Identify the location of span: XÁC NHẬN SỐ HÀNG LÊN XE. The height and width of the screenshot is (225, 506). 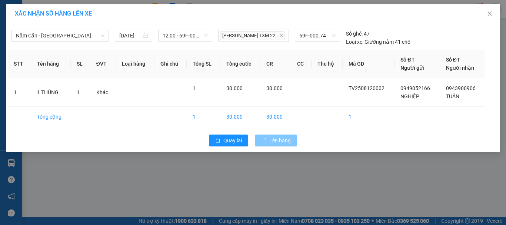
(53, 13).